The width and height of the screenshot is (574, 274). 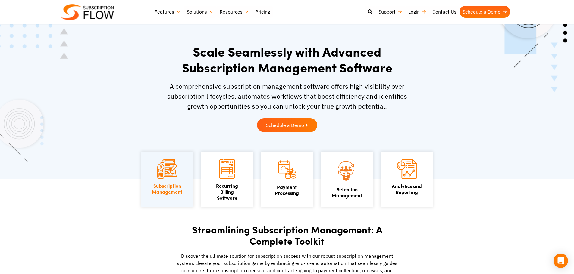 What do you see at coordinates (287, 235) in the screenshot?
I see `h2: Streamlining Subscription Management: A Complete Toolkit` at bounding box center [287, 235].